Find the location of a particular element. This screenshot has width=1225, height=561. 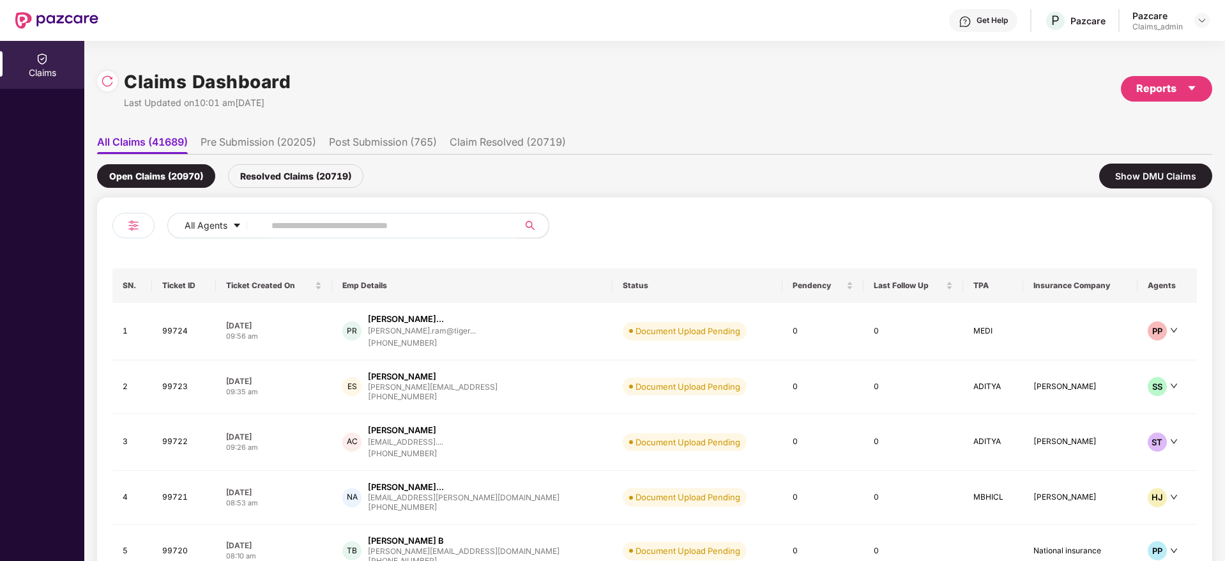

th: Status is located at coordinates (698, 286).